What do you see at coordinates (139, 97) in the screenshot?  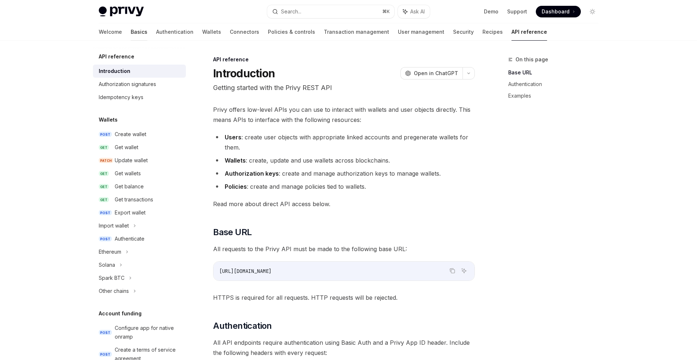 I see `a: Idempotency keys` at bounding box center [139, 97].